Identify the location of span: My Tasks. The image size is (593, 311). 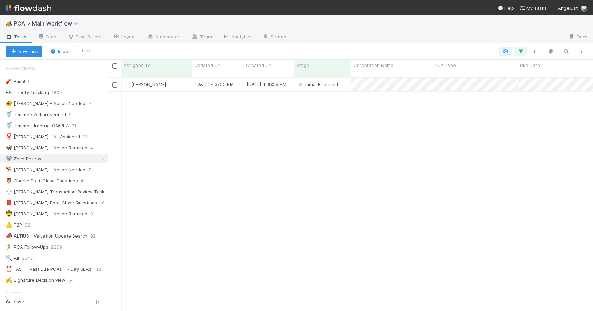
(533, 8).